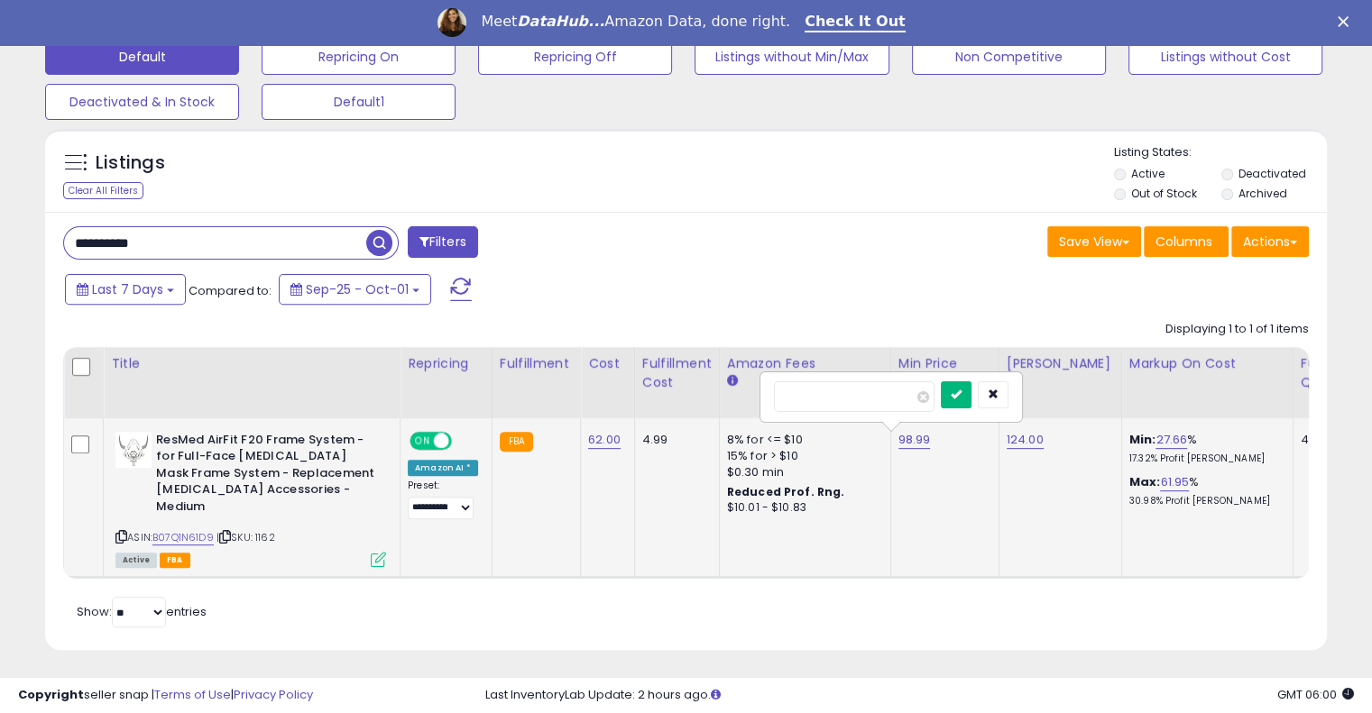 The height and width of the screenshot is (713, 1372). Describe the element at coordinates (142, 57) in the screenshot. I see `button: Default` at that location.